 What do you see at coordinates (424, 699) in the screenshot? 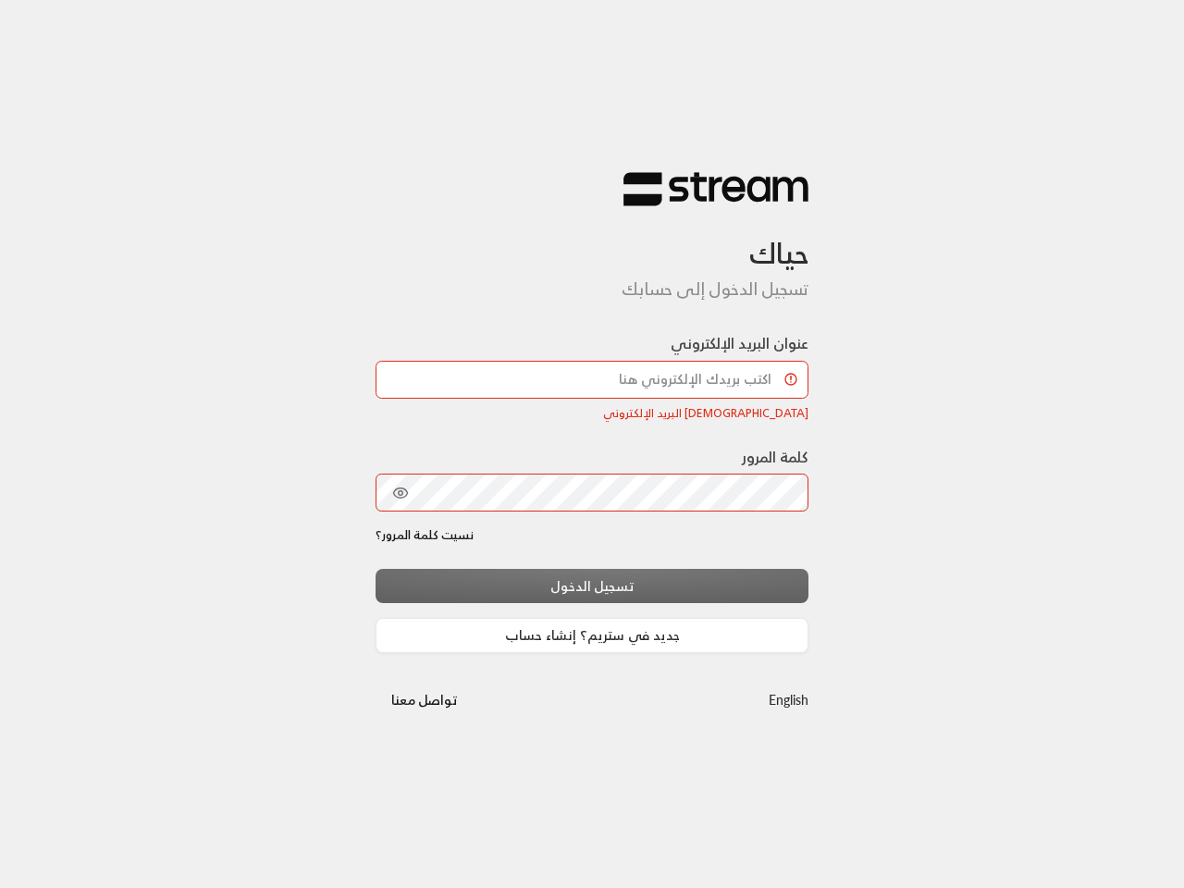
I see `button: تواصل معنا` at bounding box center [424, 699].